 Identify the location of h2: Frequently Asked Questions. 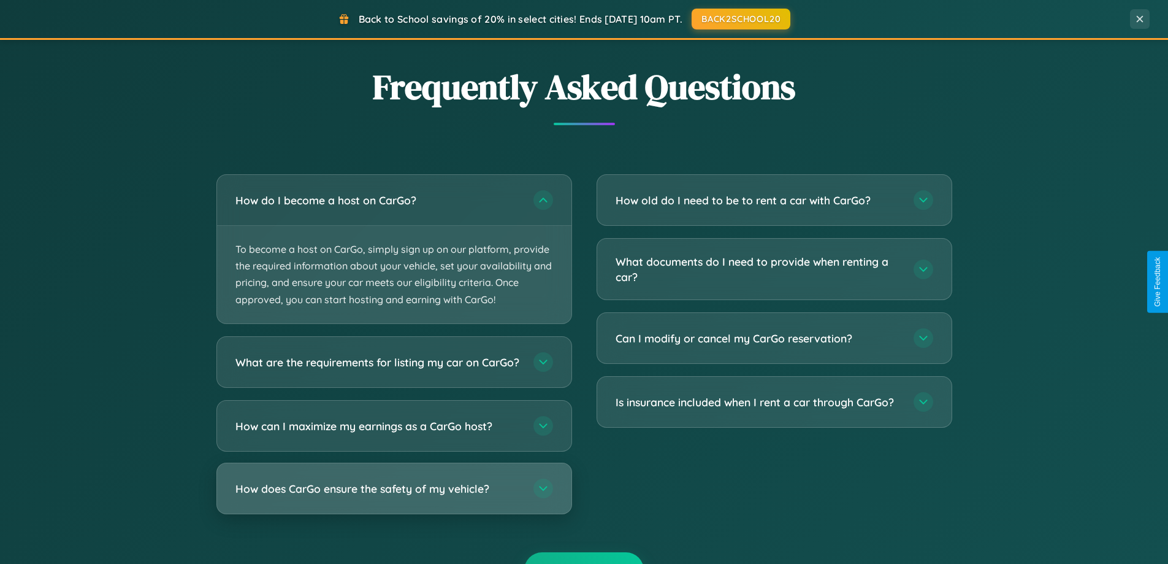
(585, 86).